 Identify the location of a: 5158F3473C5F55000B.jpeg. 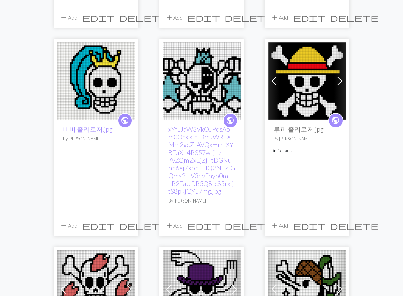
(202, 289).